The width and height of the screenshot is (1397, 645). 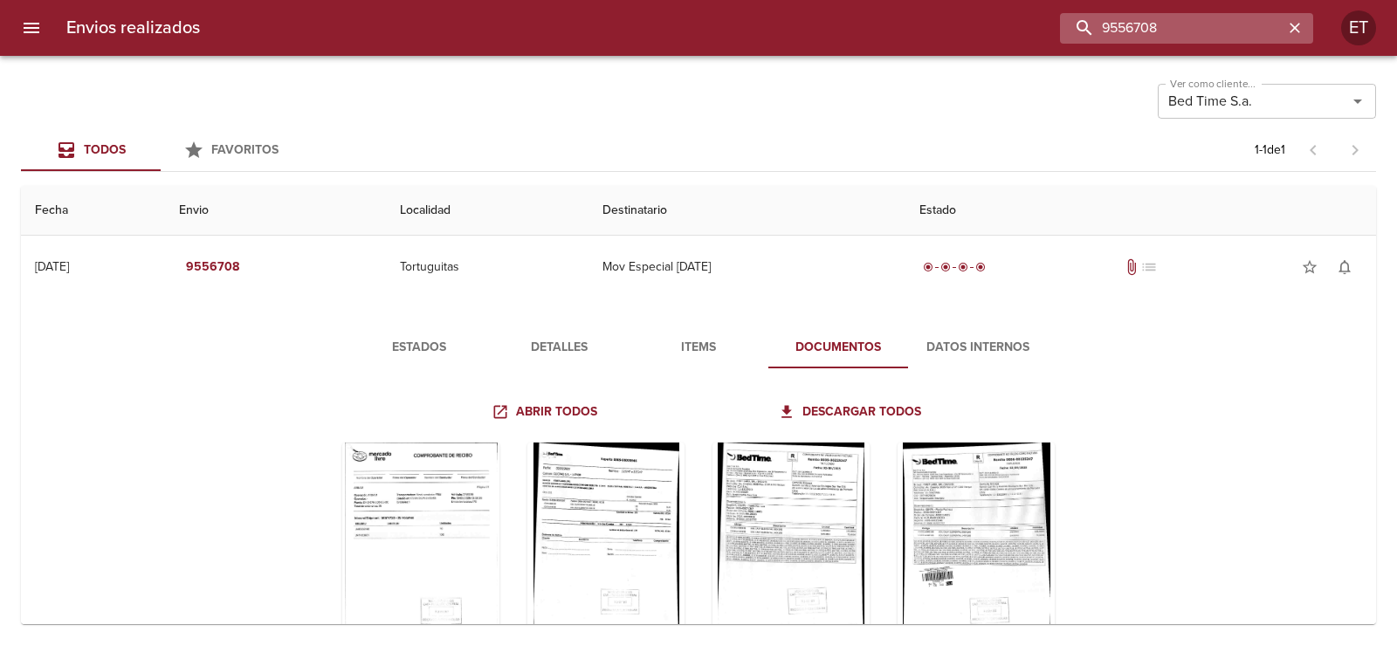 What do you see at coordinates (1310, 267) in the screenshot?
I see `span: star_border` at bounding box center [1310, 267].